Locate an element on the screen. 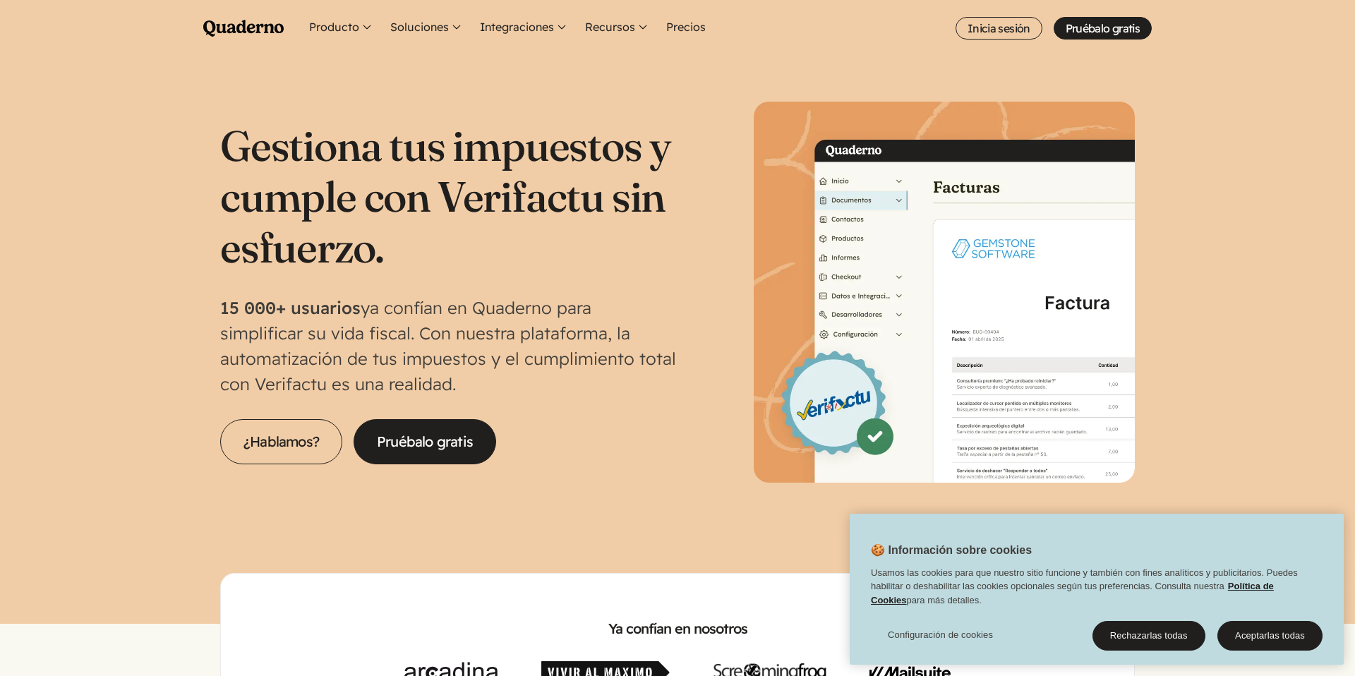  a: ¿Hablamos? is located at coordinates (281, 442).